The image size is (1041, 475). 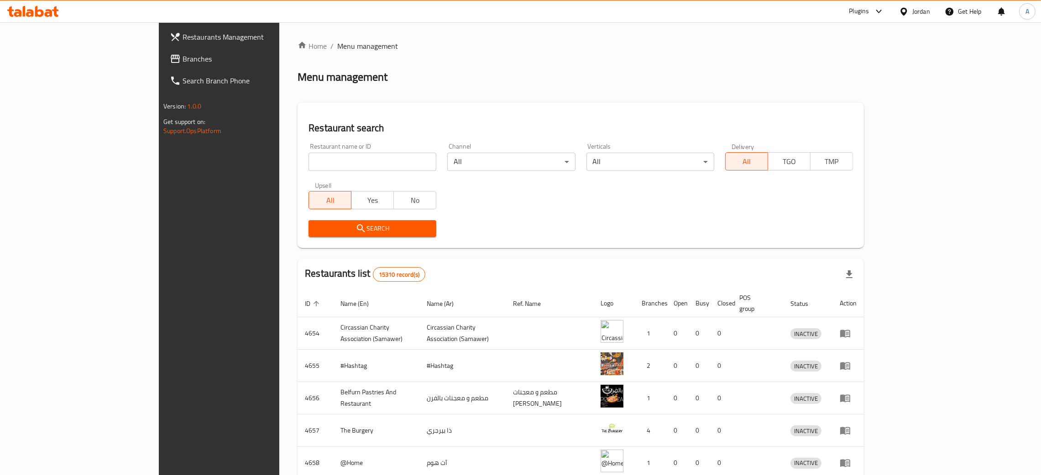 What do you see at coordinates (612, 396) in the screenshot?
I see `img: Belfurn Pastries And Restaurant` at bounding box center [612, 396].